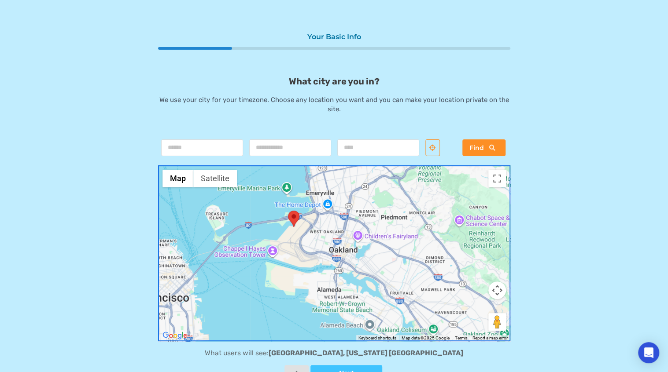 This screenshot has width=668, height=372. I want to click on span: Map data ©2025 Google, so click(425, 338).